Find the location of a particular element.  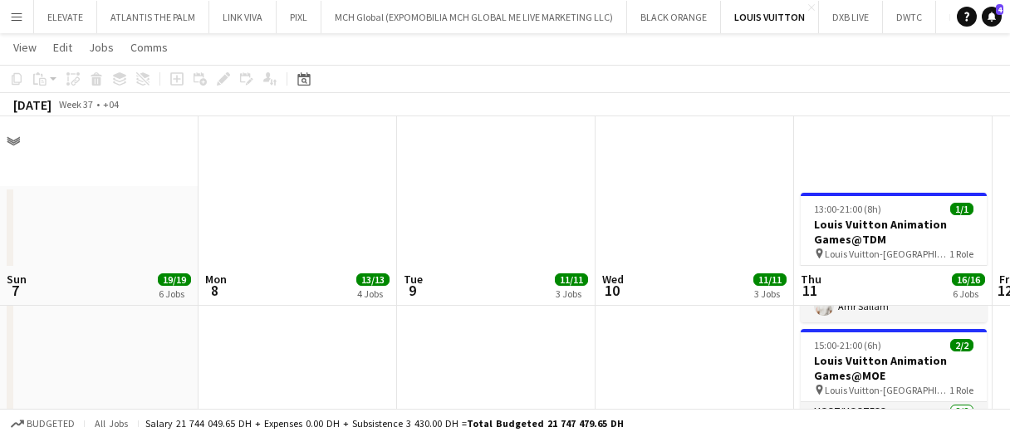

button: LOUIS VUITTON is located at coordinates (770, 17).